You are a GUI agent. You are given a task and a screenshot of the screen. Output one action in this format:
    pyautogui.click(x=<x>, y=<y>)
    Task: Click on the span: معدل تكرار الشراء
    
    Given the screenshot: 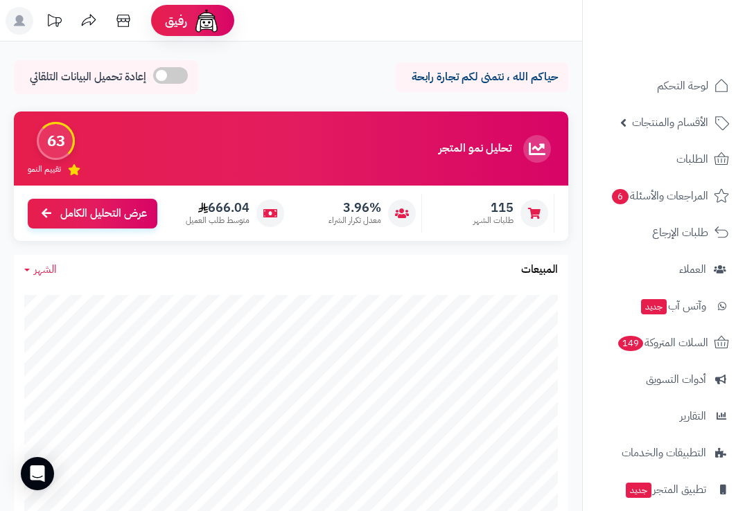 What is the action you would take?
    pyautogui.click(x=355, y=220)
    